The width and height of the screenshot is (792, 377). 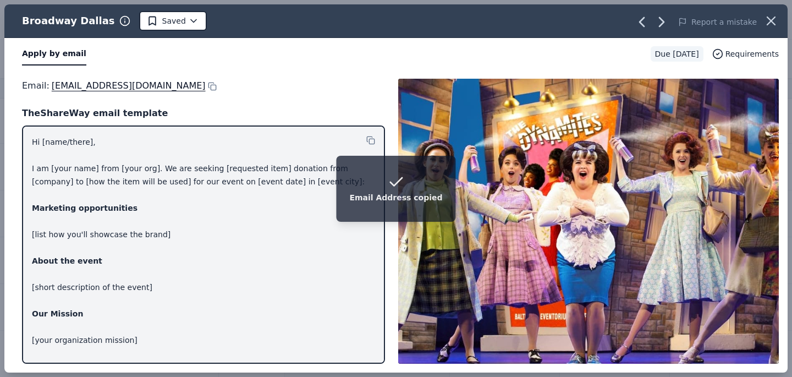 I want to click on strong: Our Mission, so click(x=57, y=313).